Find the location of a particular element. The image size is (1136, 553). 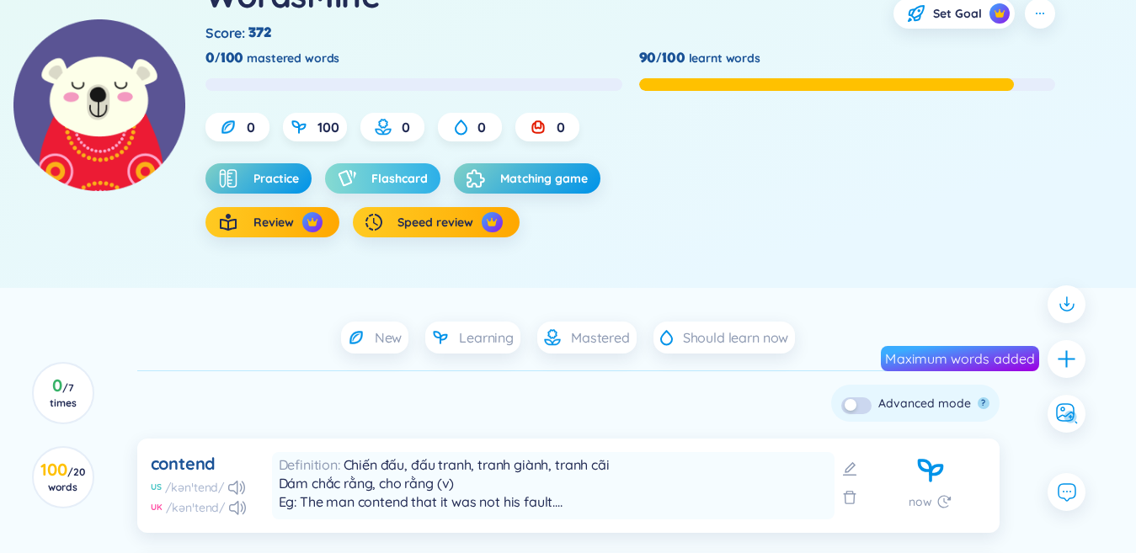

span: learnt words is located at coordinates (724, 58).